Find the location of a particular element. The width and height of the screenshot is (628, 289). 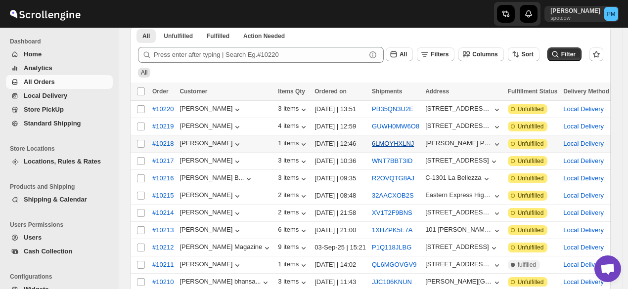

button: PB35QN3U2E is located at coordinates (392, 109).